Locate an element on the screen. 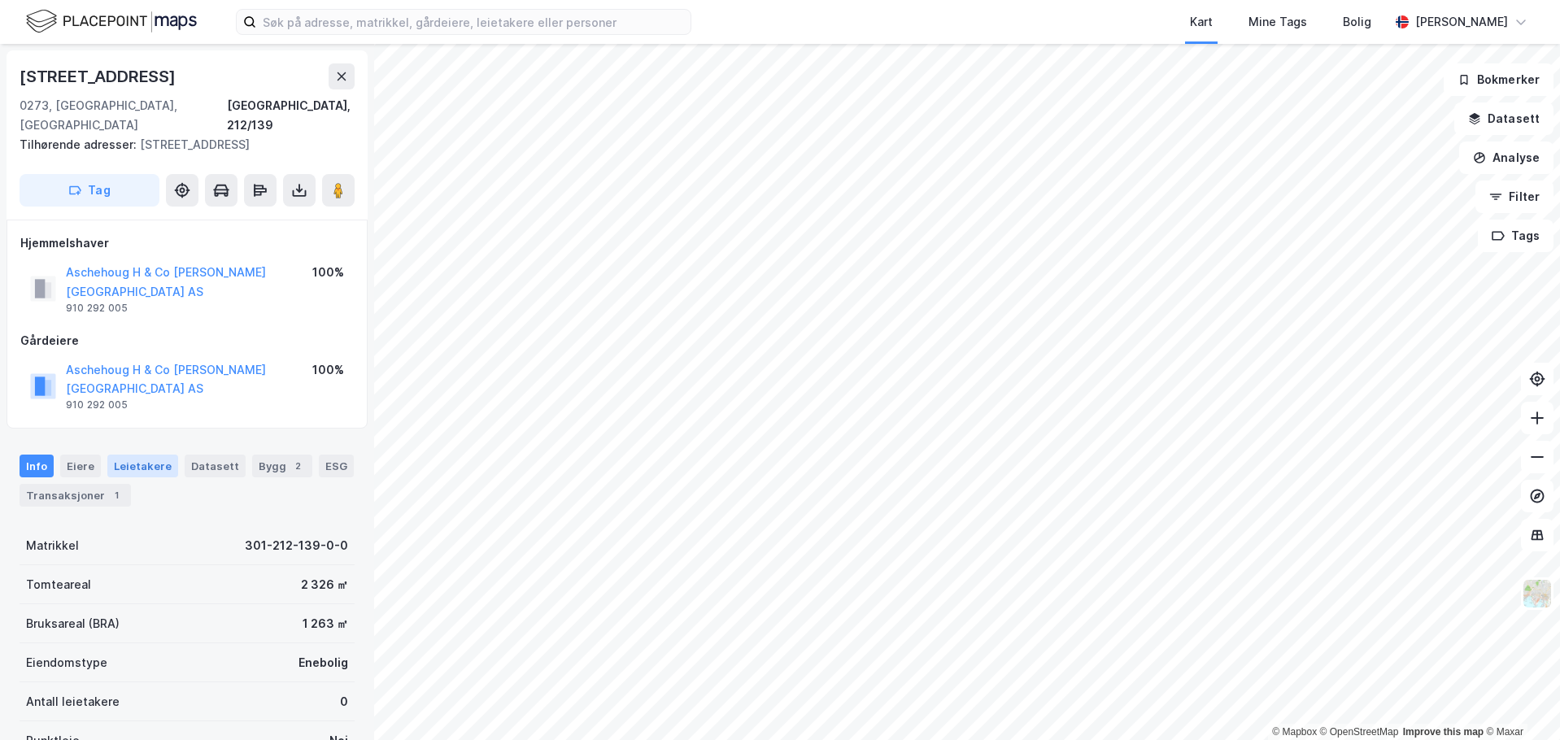  div: Datasett is located at coordinates (215, 466).